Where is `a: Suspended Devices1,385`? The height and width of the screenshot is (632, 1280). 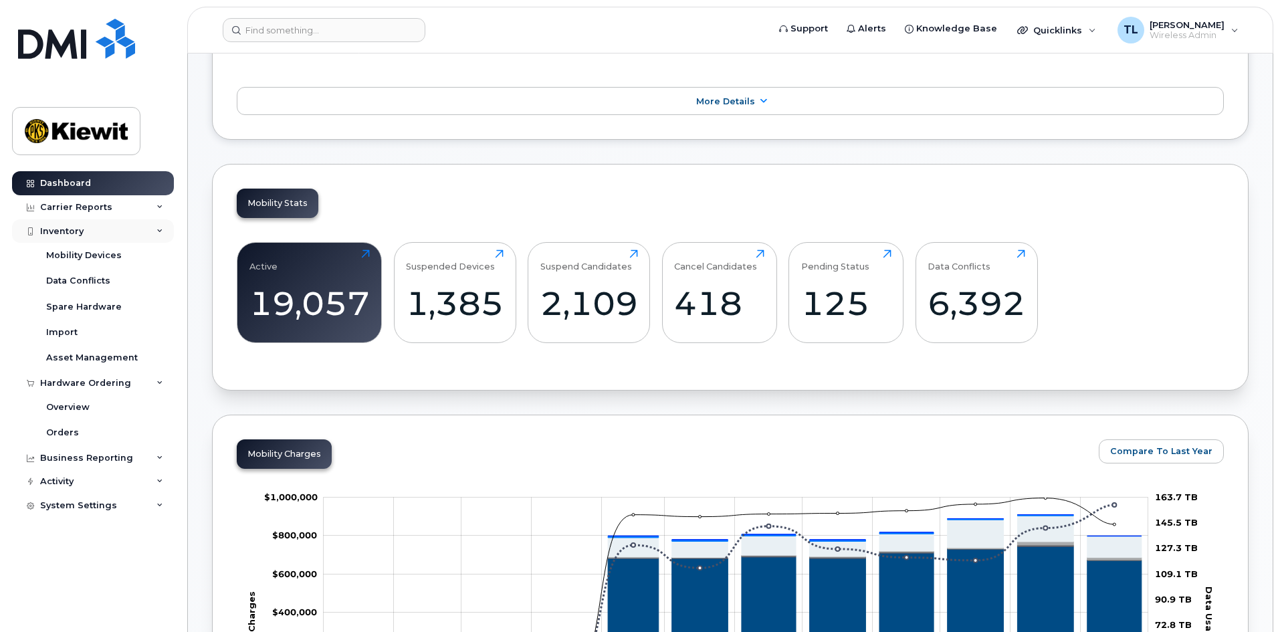 a: Suspended Devices1,385 is located at coordinates (455, 292).